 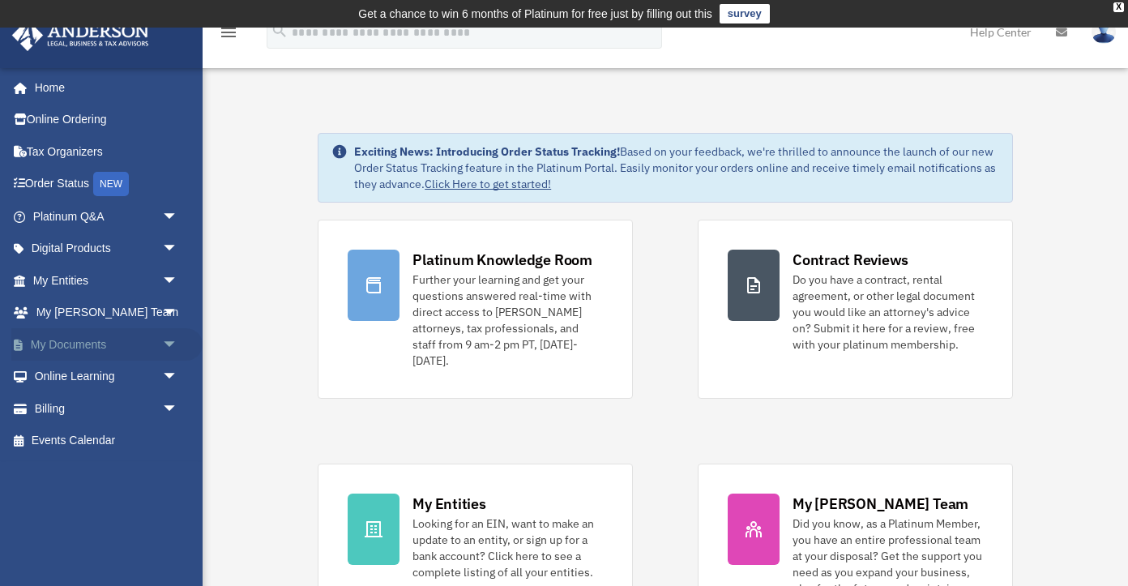 What do you see at coordinates (507, 320) in the screenshot?
I see `div: Further your learning and get your questions answered real-time with direct access to [PERSON_NAM...` at bounding box center [507, 320].